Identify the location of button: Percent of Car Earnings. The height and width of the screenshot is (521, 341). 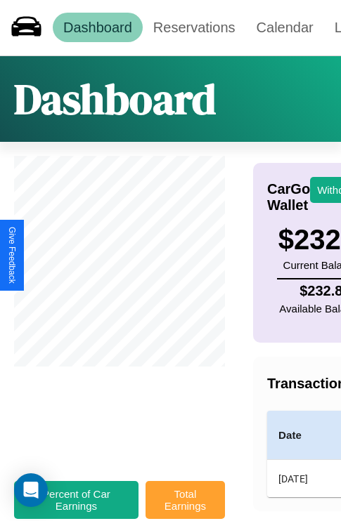
(76, 500).